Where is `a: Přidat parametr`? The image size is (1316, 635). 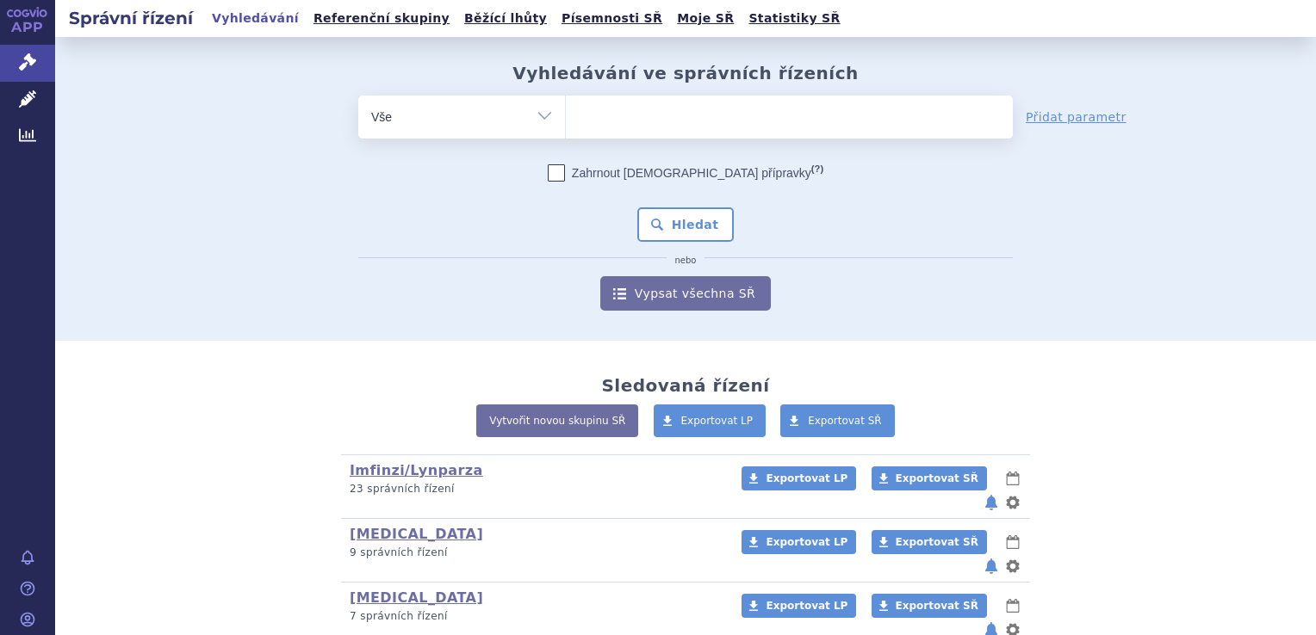 a: Přidat parametr is located at coordinates (1075, 117).